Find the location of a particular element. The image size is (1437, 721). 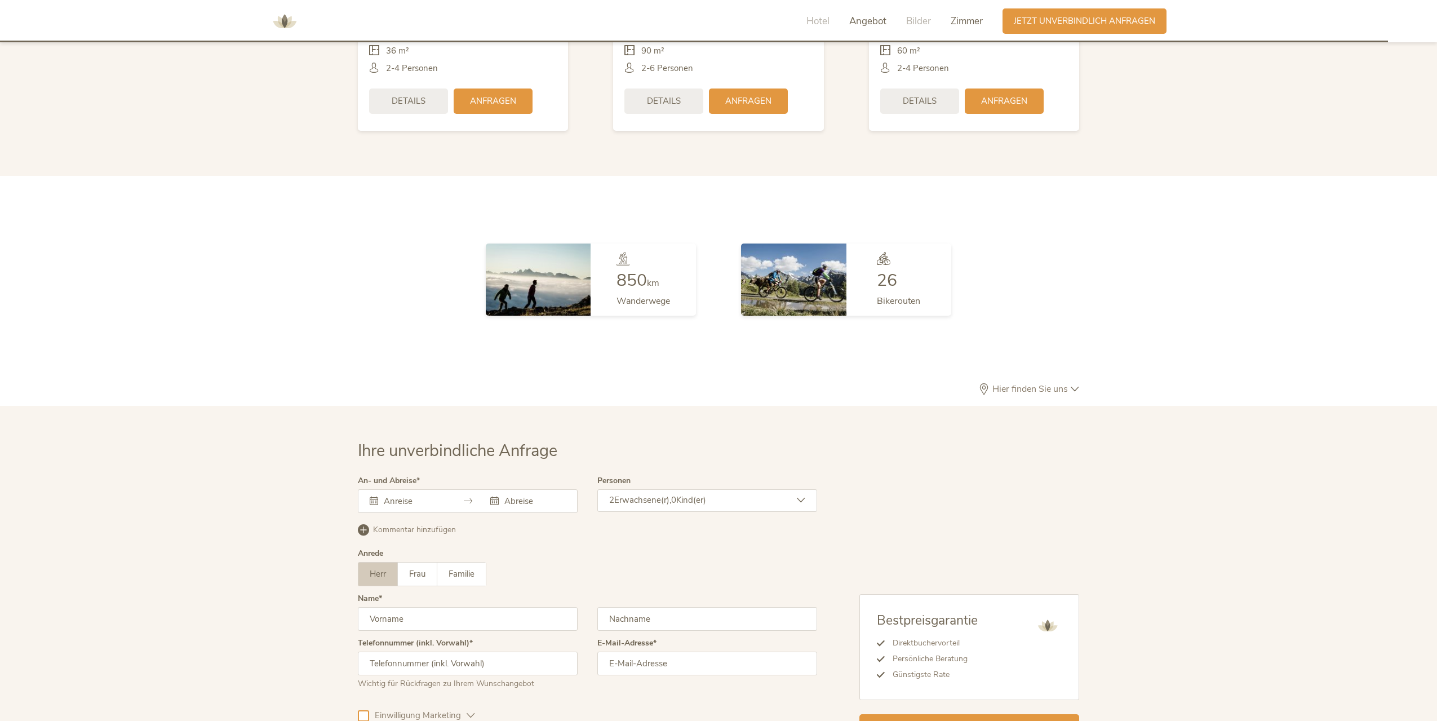

input: Vorname is located at coordinates (468, 619).